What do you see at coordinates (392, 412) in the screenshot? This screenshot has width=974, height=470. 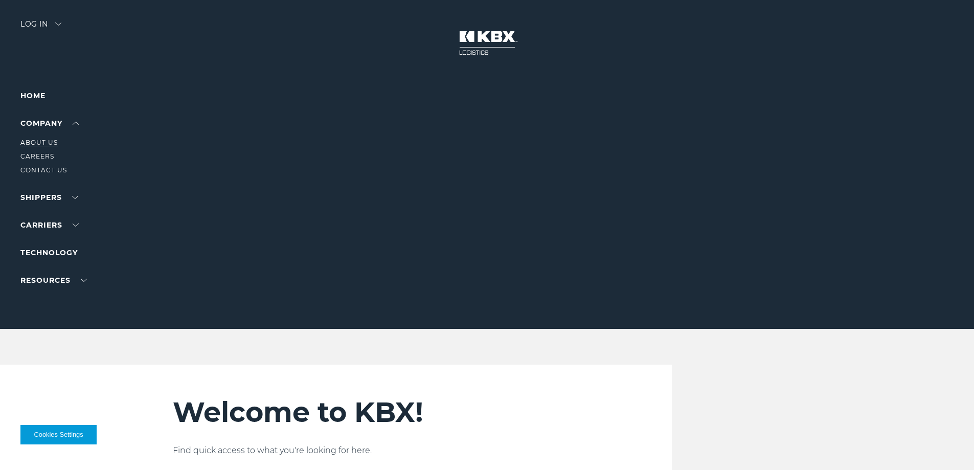 I see `h2: Welcome to KBX!` at bounding box center [392, 412].